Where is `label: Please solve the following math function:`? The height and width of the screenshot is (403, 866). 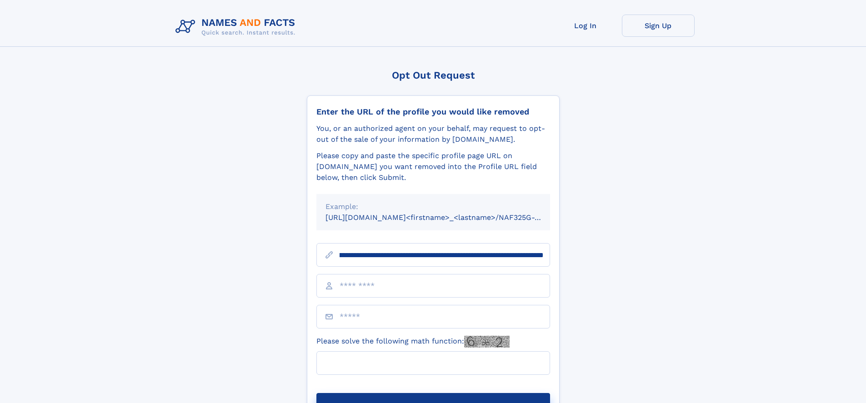
label: Please solve the following math function: is located at coordinates (413, 342).